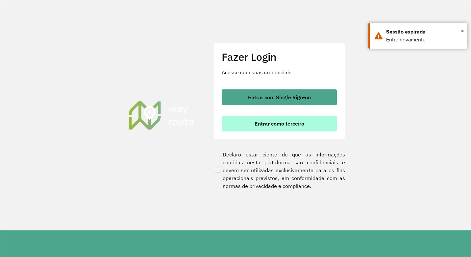 This screenshot has width=471, height=257. I want to click on span: Entrar com Single Sign-on, so click(279, 97).